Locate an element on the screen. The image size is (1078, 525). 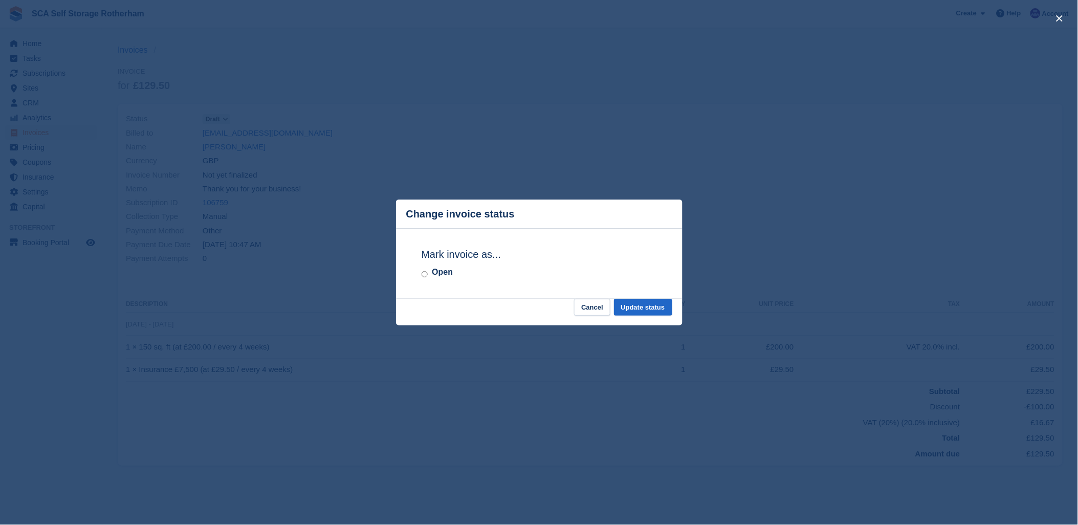
label: Open is located at coordinates (442, 272).